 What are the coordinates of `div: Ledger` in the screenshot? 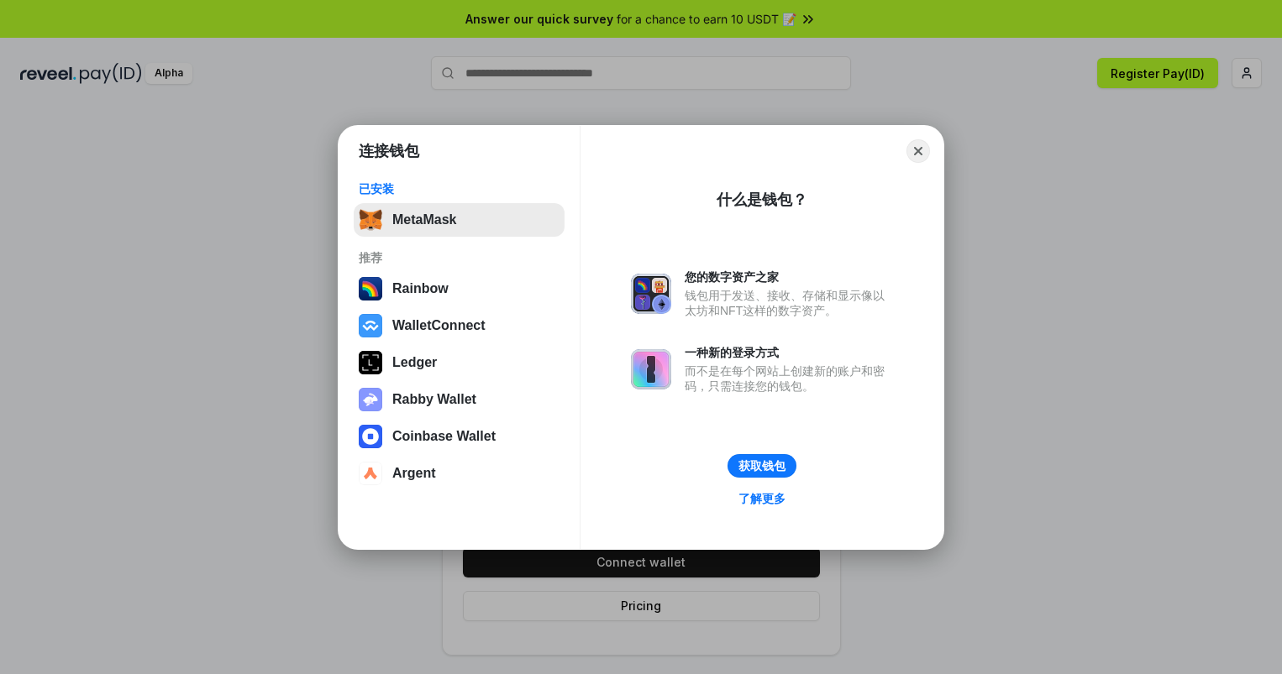 It's located at (414, 363).